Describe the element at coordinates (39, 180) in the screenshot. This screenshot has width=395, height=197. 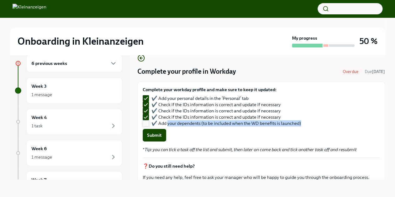
I see `h6: Week 7` at that location.